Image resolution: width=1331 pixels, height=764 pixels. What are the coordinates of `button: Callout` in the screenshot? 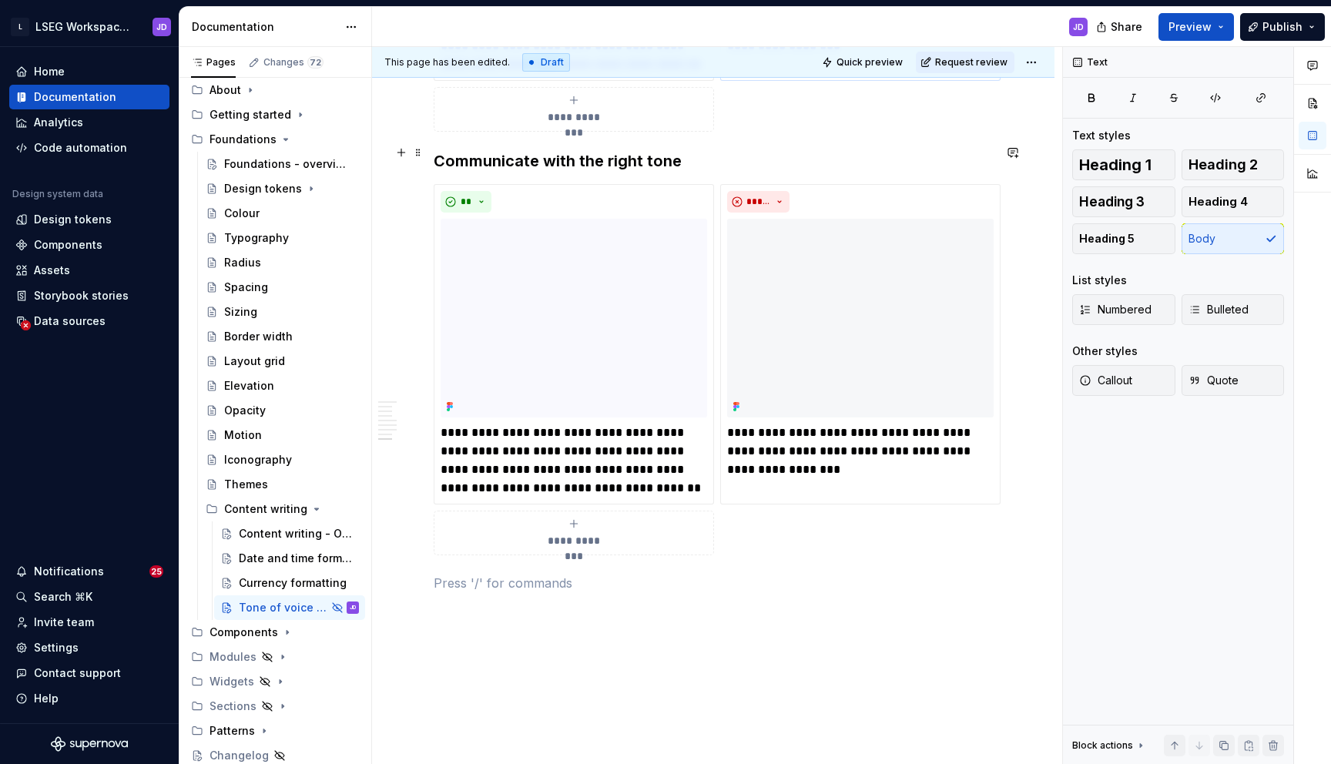 It's located at (1124, 380).